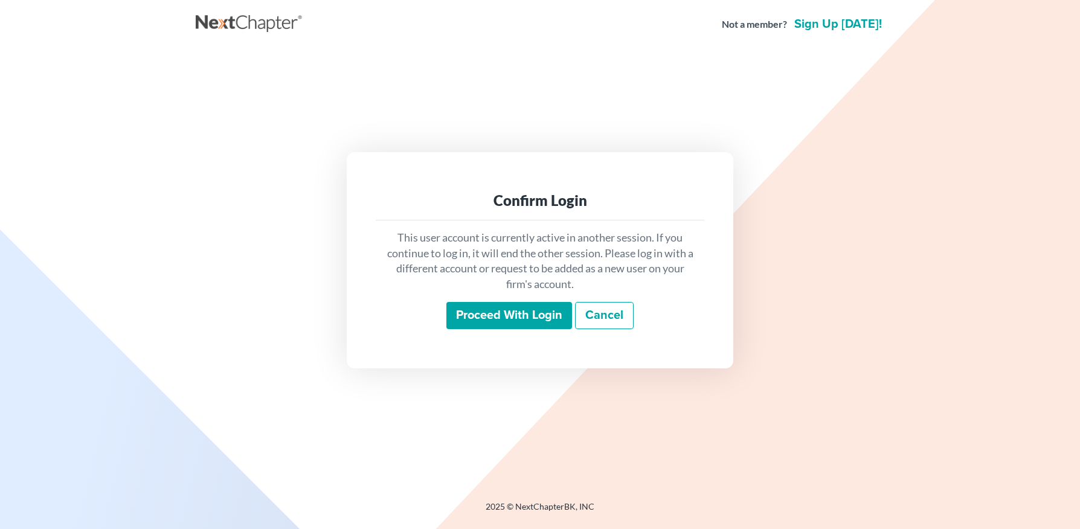 This screenshot has width=1080, height=529. I want to click on div: 2025 © NextChapterBK, INC, so click(540, 511).